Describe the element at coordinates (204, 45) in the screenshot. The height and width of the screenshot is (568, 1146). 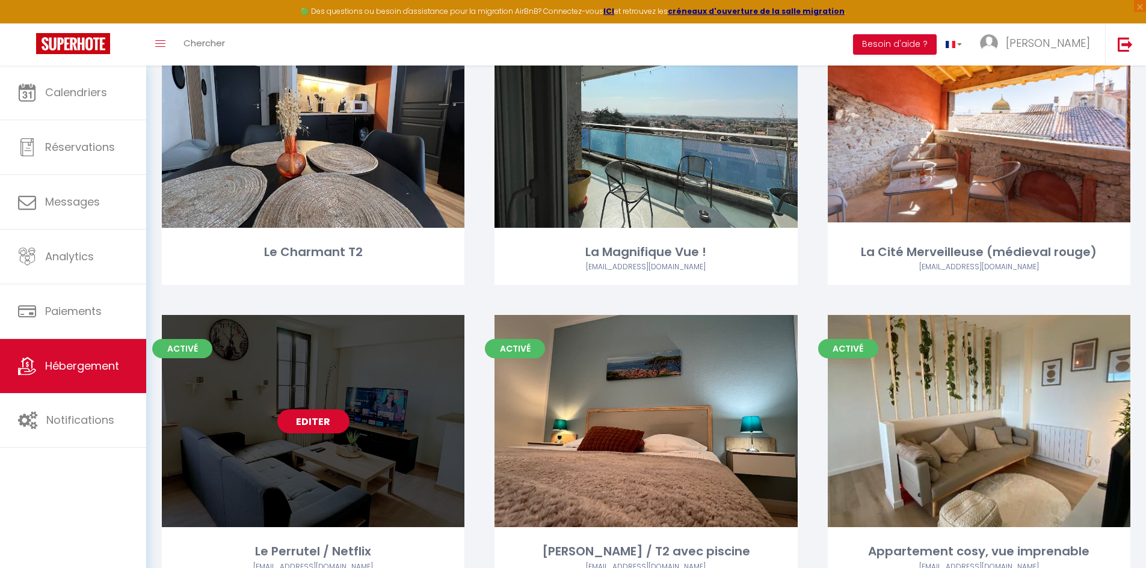
I see `a: Chercher` at that location.